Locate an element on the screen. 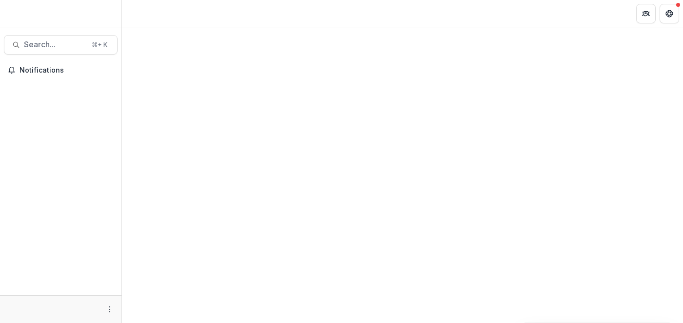  span: Notifications is located at coordinates (66, 70).